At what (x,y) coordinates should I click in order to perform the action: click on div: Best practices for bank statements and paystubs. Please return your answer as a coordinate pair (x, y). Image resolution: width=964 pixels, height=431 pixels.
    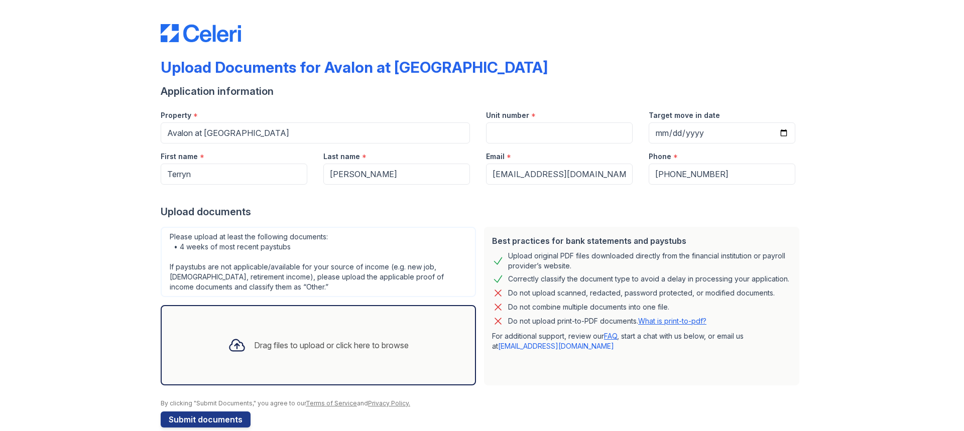
    Looking at the image, I should click on (641, 241).